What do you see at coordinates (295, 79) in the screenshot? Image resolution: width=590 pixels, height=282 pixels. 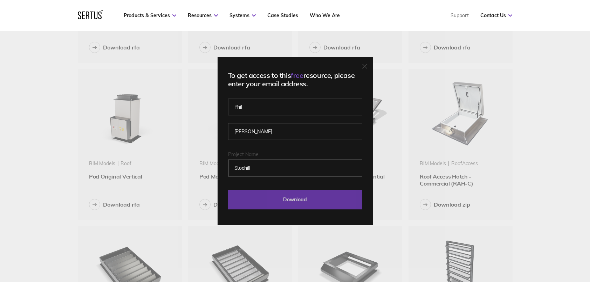 I see `div: To get access to this resource, please enter your email address.` at bounding box center [295, 79].